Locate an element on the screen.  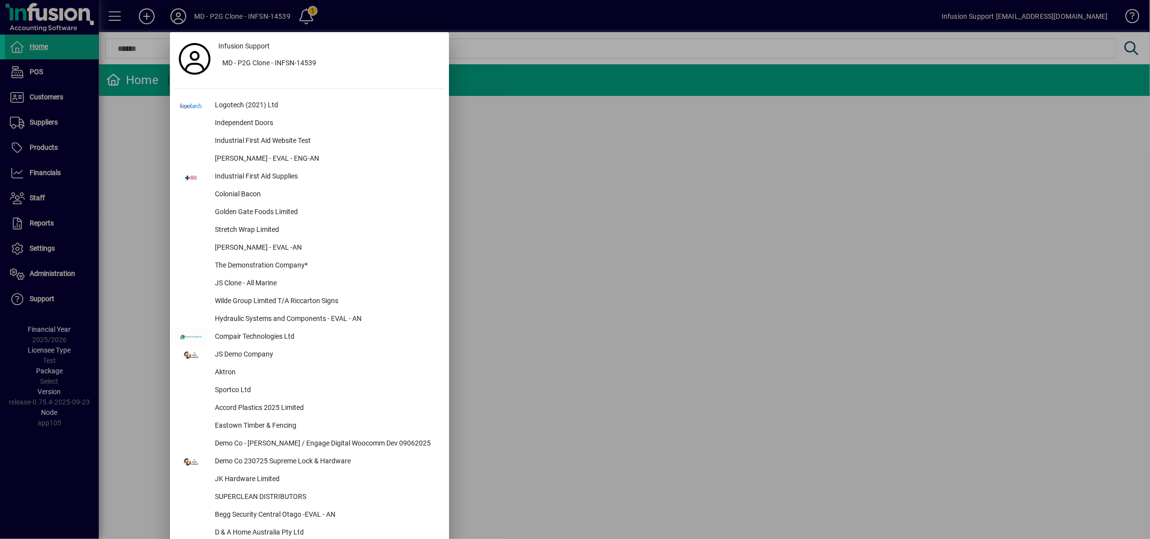
div: Accord Plastics 2025 Limited is located at coordinates (326, 408).